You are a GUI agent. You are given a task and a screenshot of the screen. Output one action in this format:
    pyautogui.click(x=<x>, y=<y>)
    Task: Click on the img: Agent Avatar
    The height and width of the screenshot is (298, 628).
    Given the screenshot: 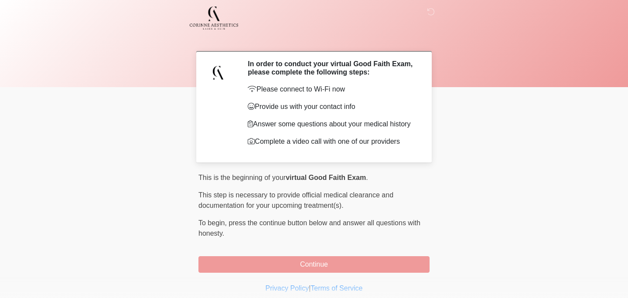 What is the action you would take?
    pyautogui.click(x=218, y=73)
    